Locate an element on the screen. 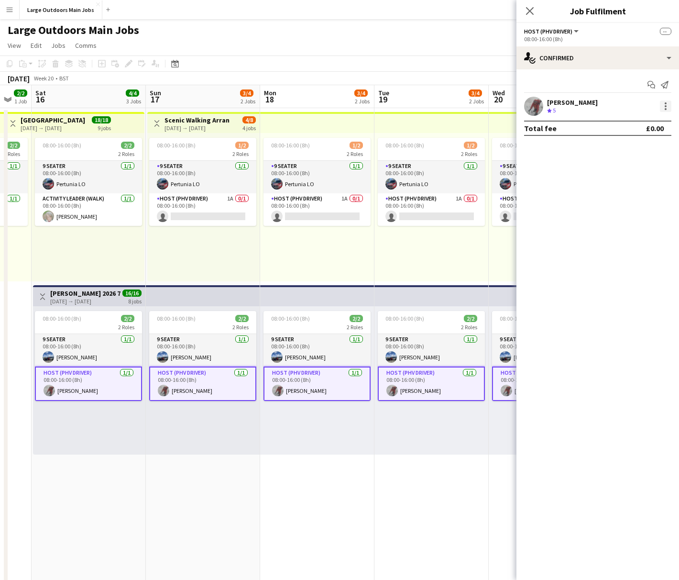  span: Mon is located at coordinates (270, 93).